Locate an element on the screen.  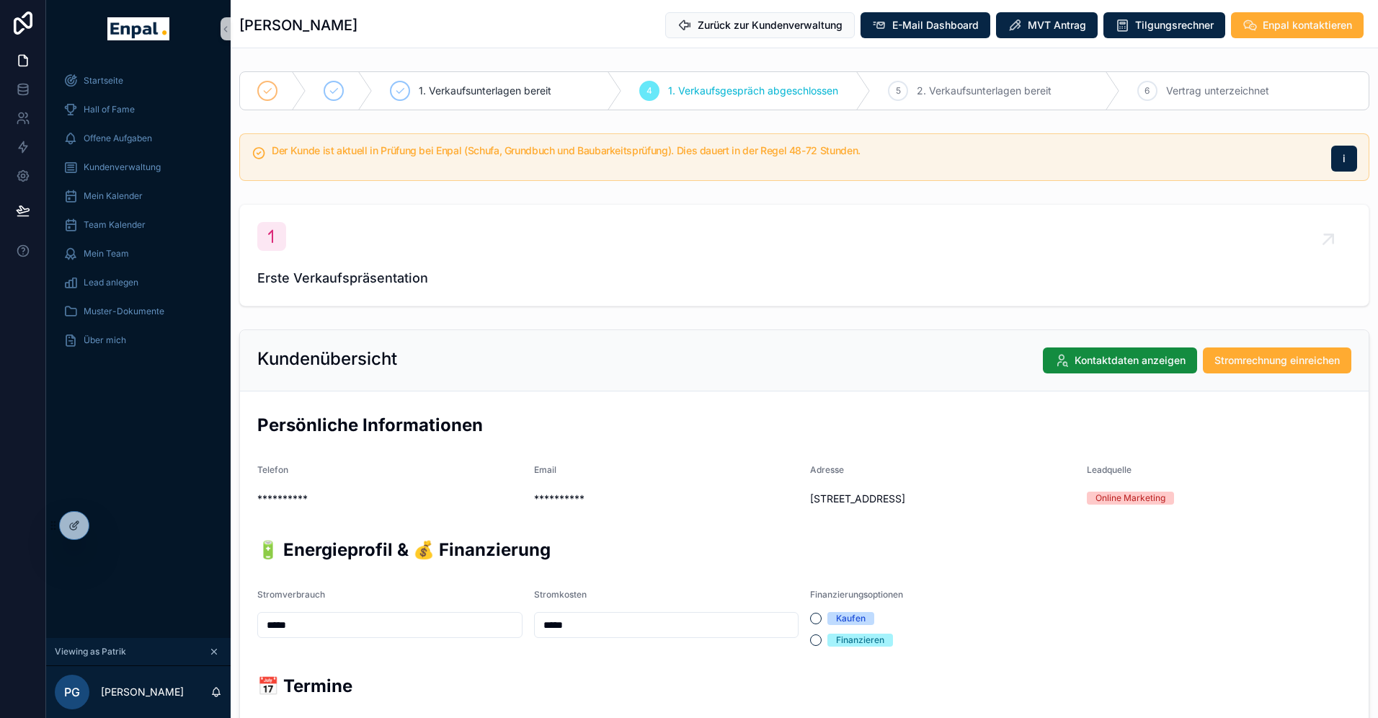
span: 1. Verkaufsgespräch abgeschlossen is located at coordinates (753, 91).